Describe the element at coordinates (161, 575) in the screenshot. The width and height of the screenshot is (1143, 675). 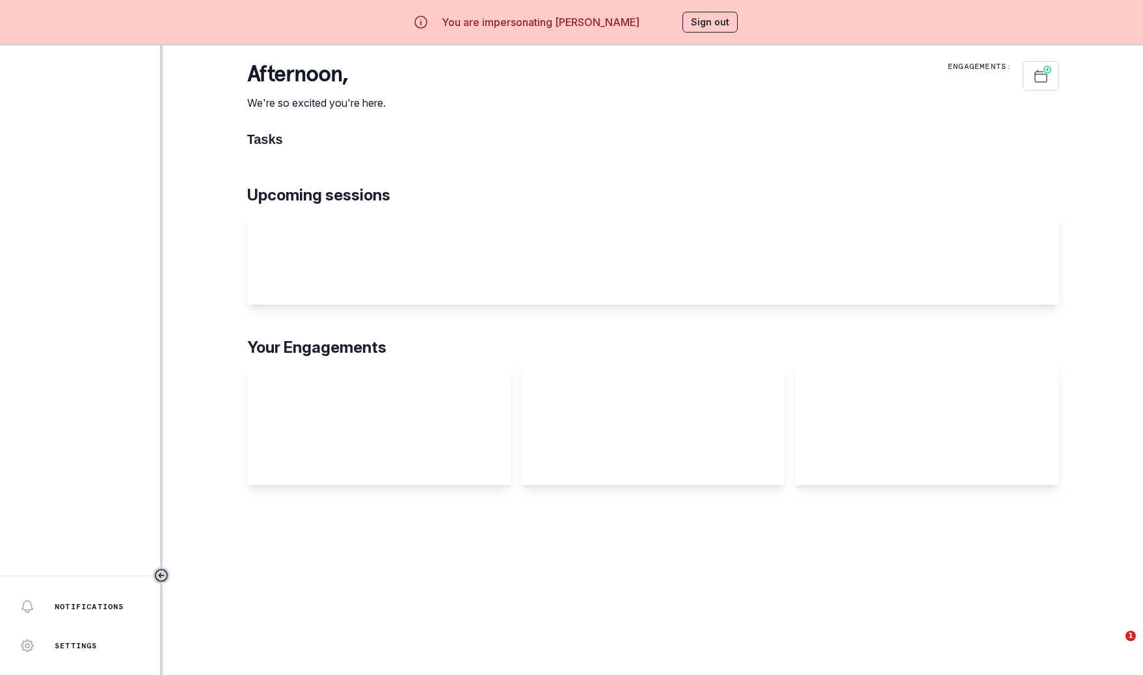
I see `button: Toggle sidebar` at that location.